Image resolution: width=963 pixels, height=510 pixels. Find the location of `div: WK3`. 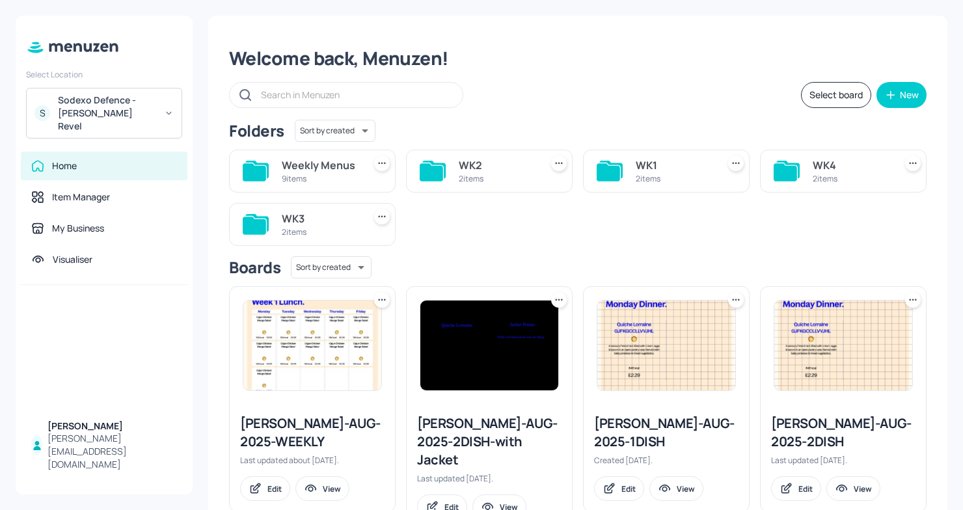

div: WK3 is located at coordinates (320, 219).